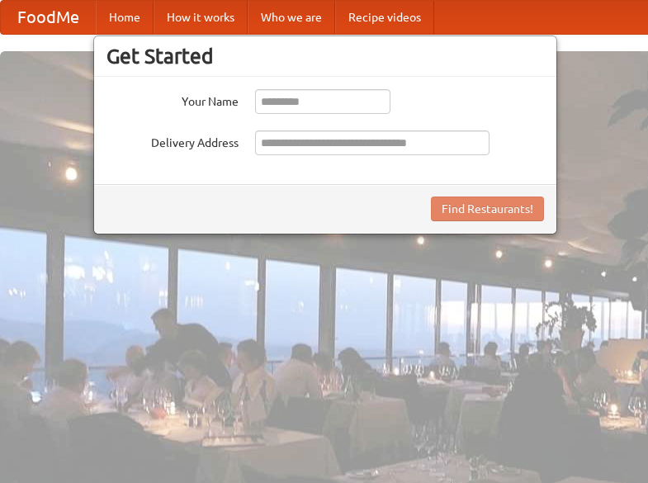 This screenshot has width=648, height=483. Describe the element at coordinates (48, 17) in the screenshot. I see `a: FoodMe` at that location.